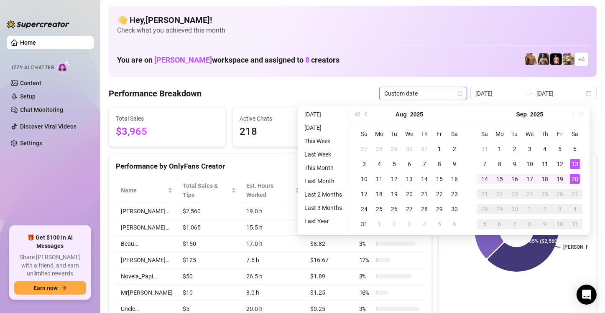  What do you see at coordinates (560, 179) in the screenshot?
I see `td: 2025-09-19` at bounding box center [560, 179].